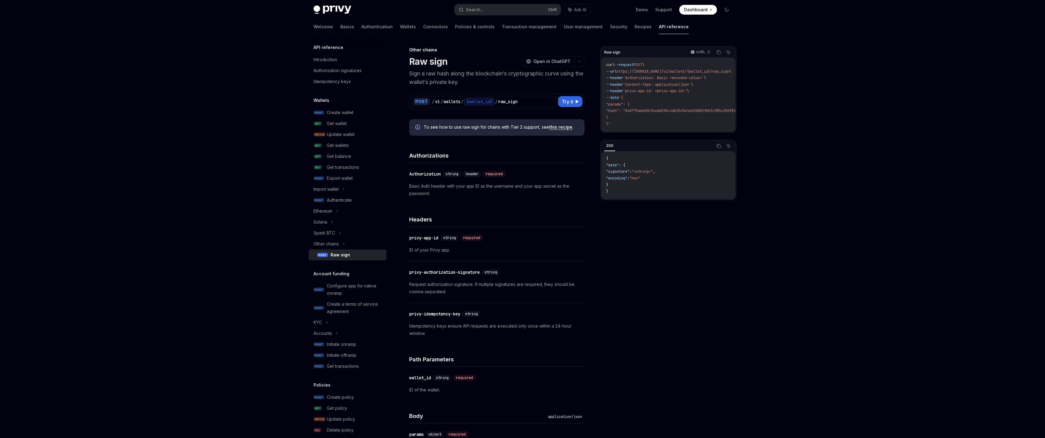 Image resolution: width=1045 pixels, height=438 pixels. I want to click on div: Get balance, so click(339, 156).